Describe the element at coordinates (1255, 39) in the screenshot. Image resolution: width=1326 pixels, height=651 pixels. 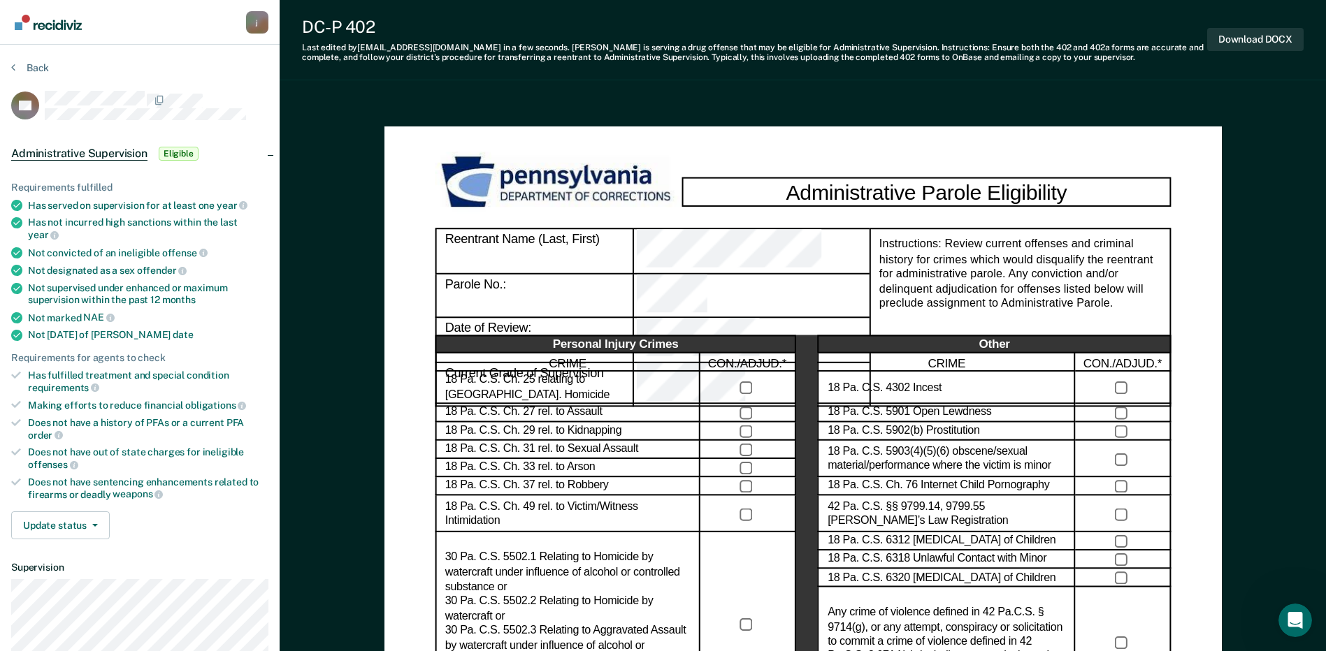
I see `button: Download DOCX` at that location.